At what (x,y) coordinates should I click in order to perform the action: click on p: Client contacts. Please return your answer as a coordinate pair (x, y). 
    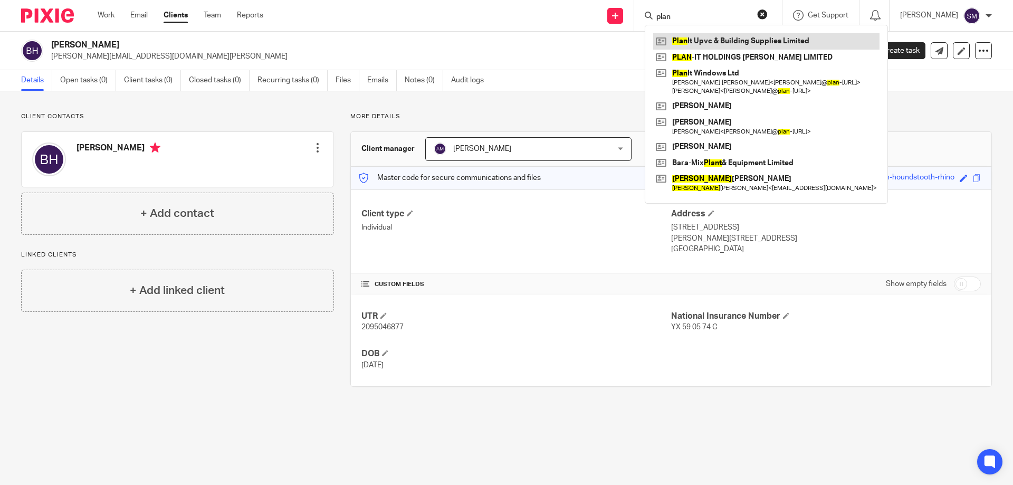
    Looking at the image, I should click on (177, 117).